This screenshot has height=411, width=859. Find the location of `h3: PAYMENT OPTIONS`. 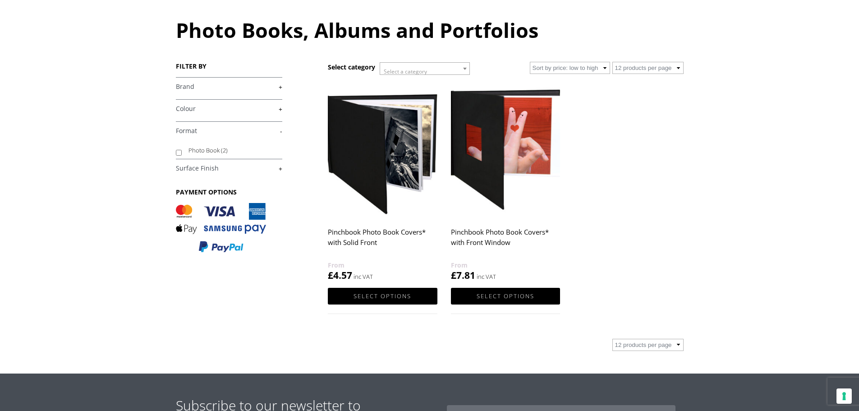

h3: PAYMENT OPTIONS is located at coordinates (229, 192).